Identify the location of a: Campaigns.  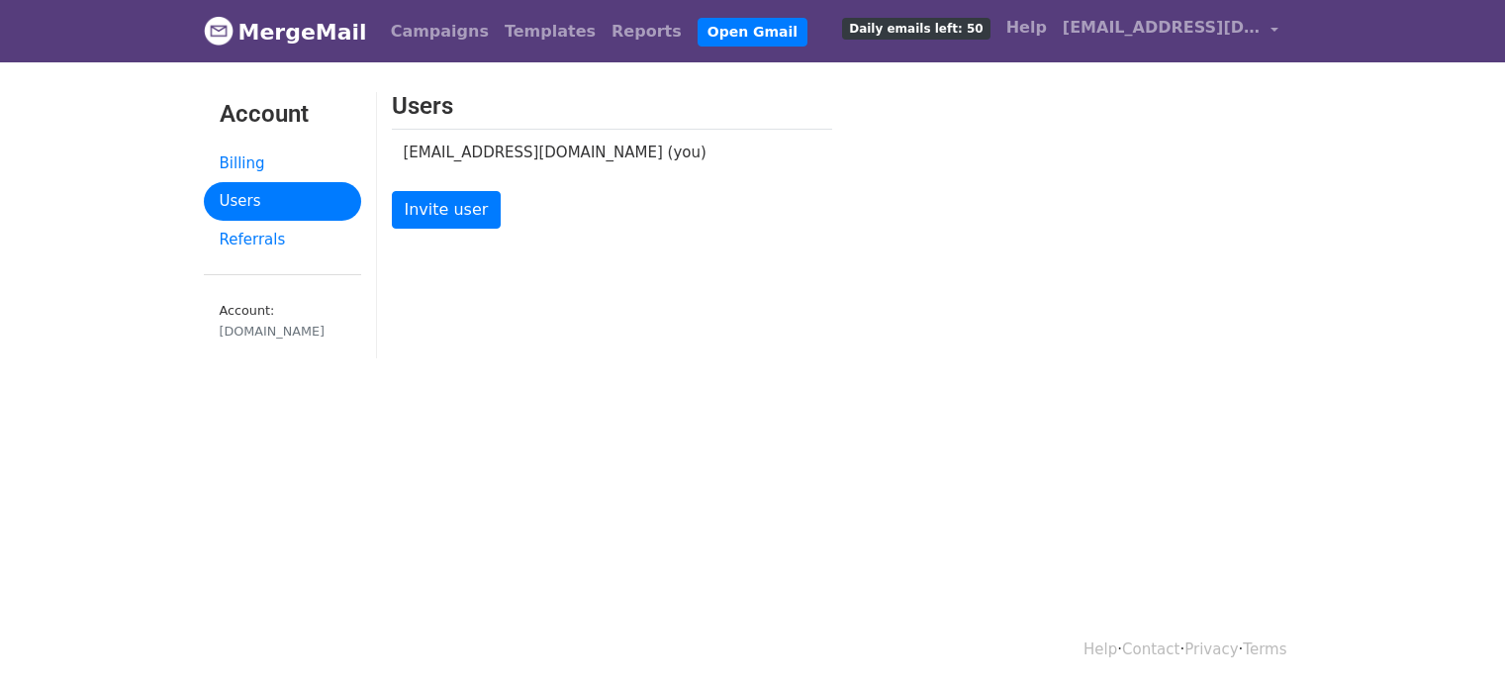
(439, 32).